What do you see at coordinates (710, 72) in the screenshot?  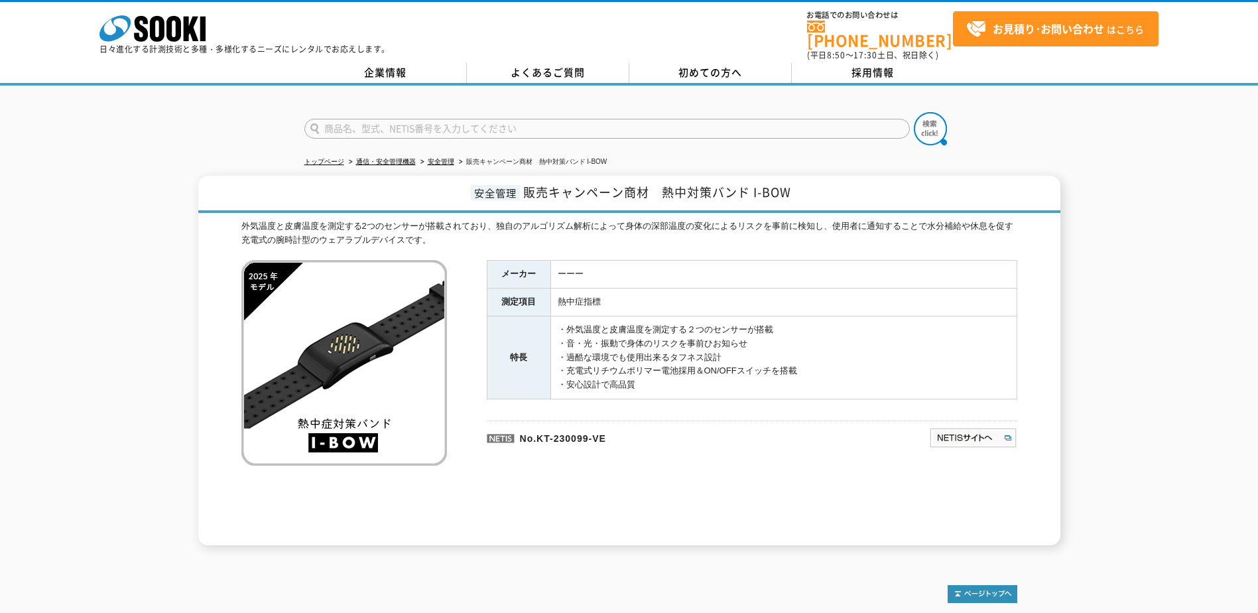 I see `span: 初めての方へ` at bounding box center [710, 72].